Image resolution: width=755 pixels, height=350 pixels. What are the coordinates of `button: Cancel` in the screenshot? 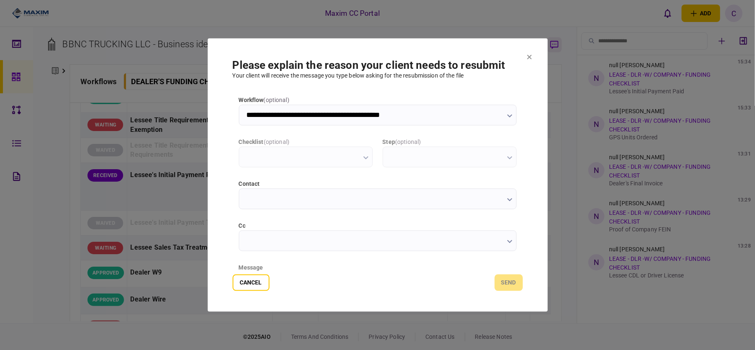 It's located at (251, 283).